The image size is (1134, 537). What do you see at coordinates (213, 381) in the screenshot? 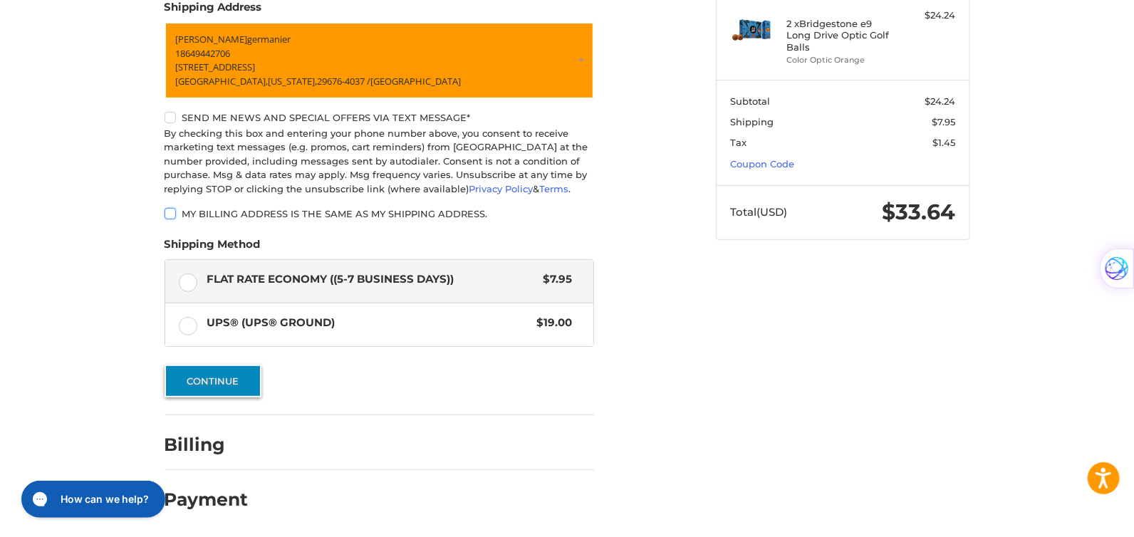
I see `button: Continue` at bounding box center [213, 381].